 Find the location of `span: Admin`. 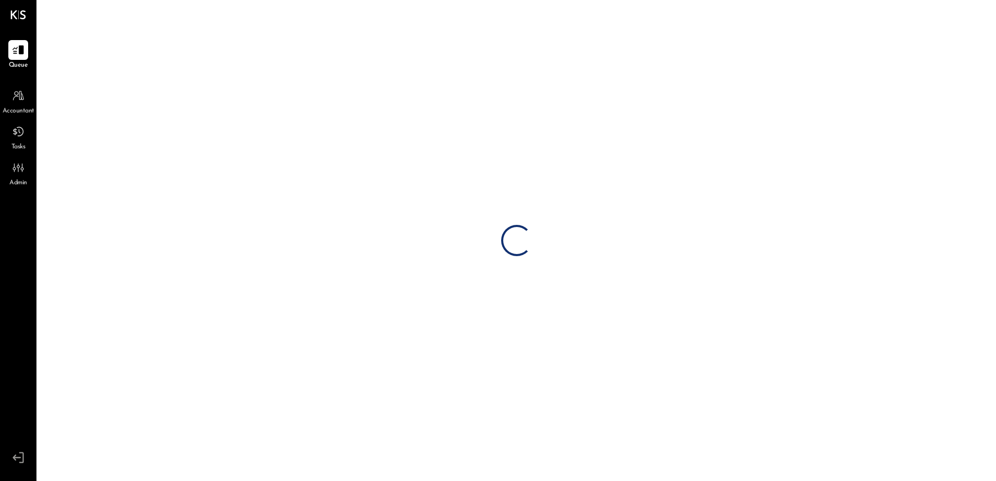

span: Admin is located at coordinates (18, 183).